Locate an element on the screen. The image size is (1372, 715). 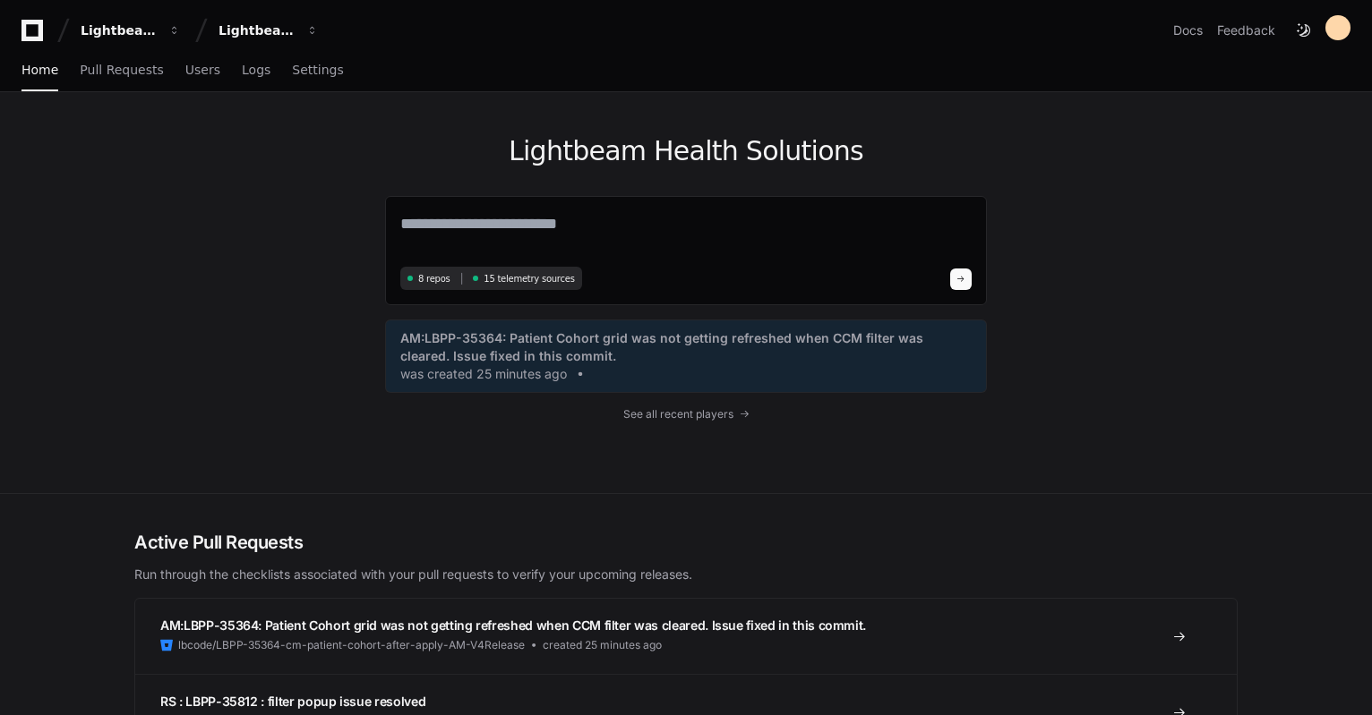
span: was created 25 minutes ago is located at coordinates (483, 374).